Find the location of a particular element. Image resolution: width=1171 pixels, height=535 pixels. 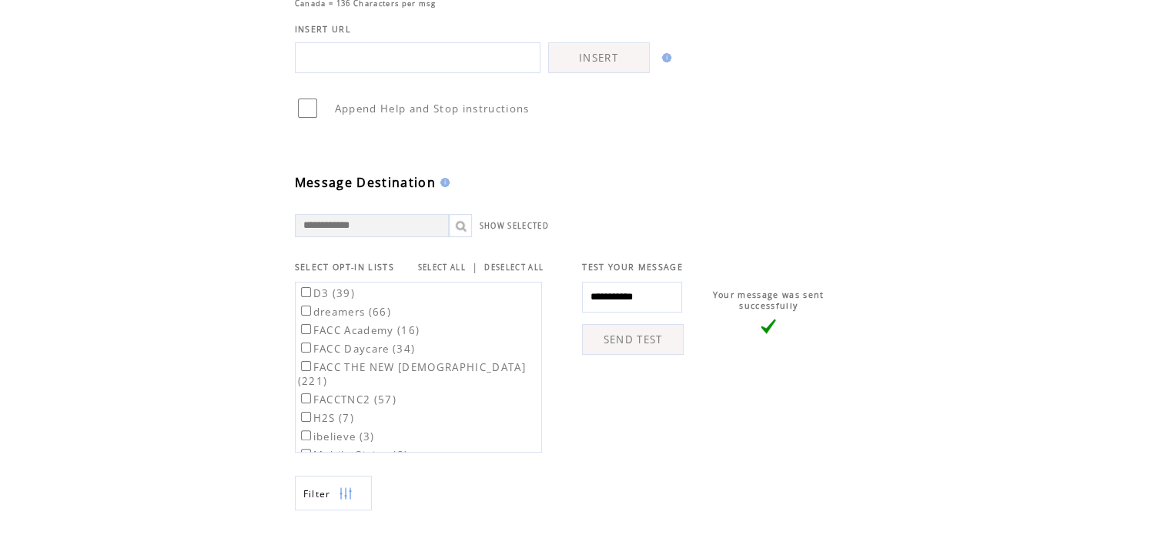

a: SELECT ALL is located at coordinates (442, 267).